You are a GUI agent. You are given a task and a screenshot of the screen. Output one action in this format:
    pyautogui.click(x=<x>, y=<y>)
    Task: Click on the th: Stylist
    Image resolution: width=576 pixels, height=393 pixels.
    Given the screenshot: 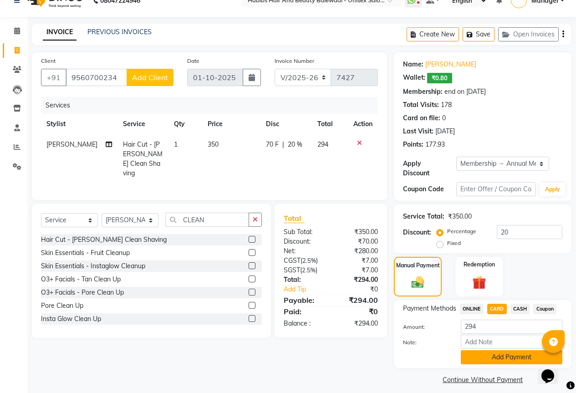 What is the action you would take?
    pyautogui.click(x=79, y=124)
    